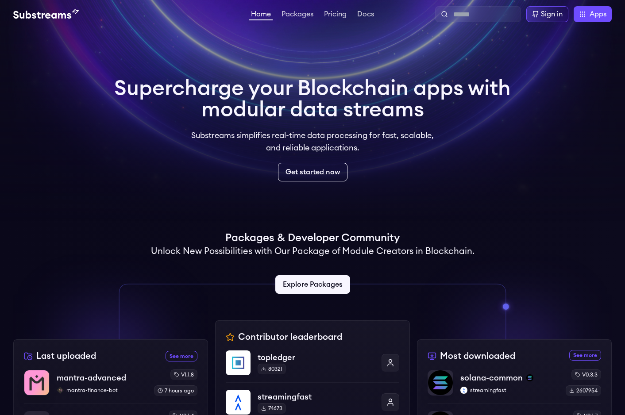  Describe the element at coordinates (547, 14) in the screenshot. I see `a: Sign in` at that location.